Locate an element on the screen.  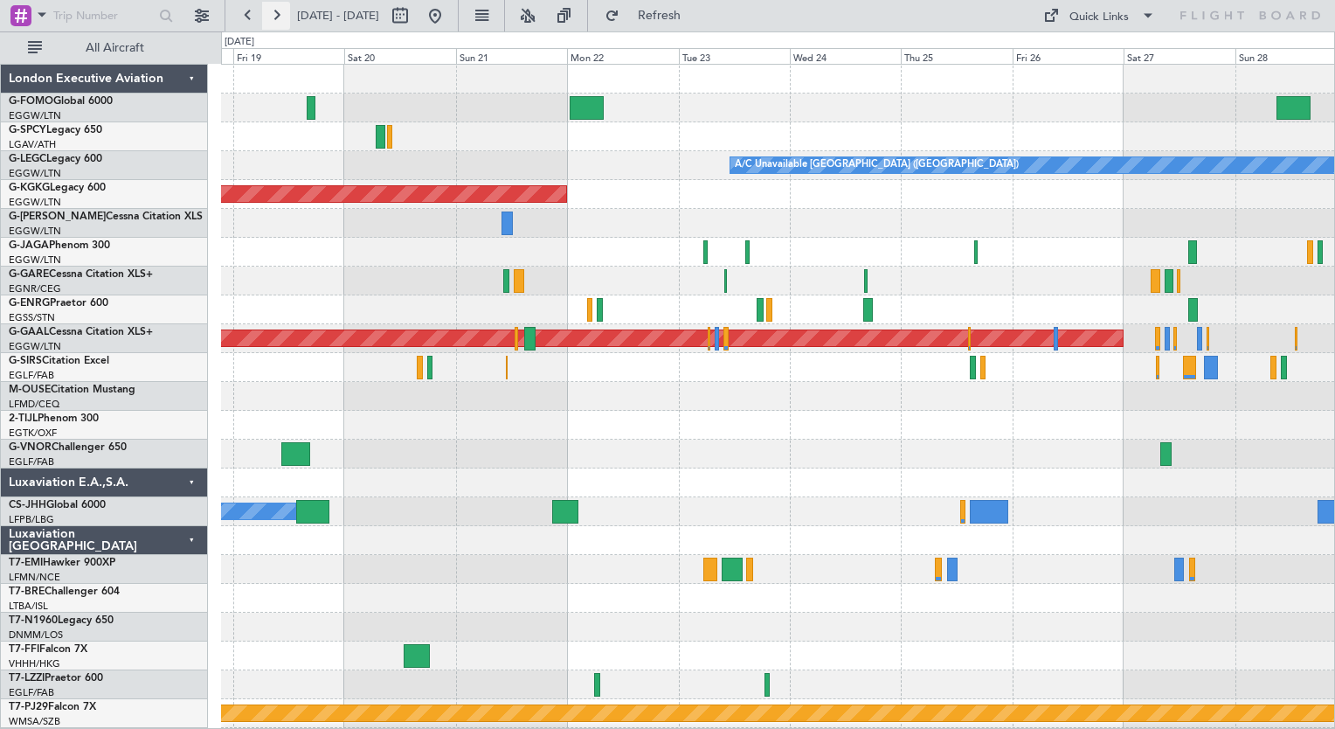
span: M-OUSE is located at coordinates (30, 390).